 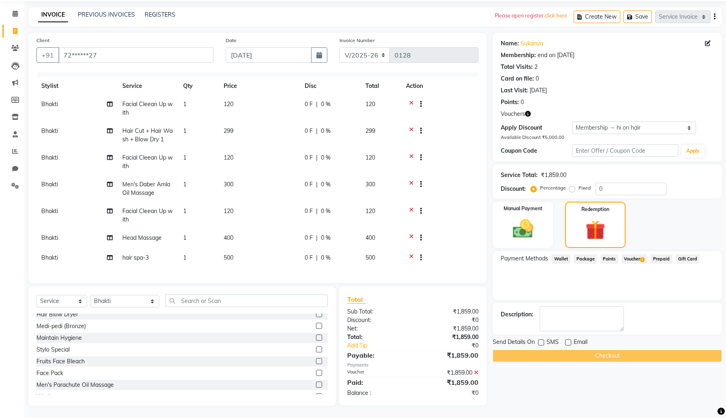 I want to click on div: Points:, so click(x=510, y=102).